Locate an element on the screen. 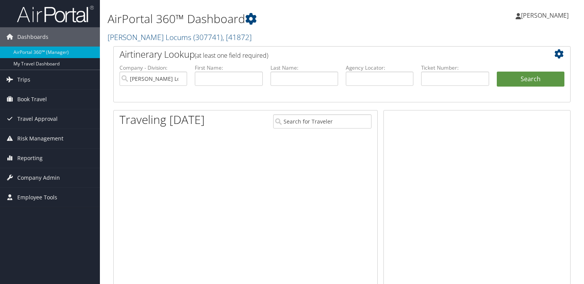 This screenshot has height=284, width=584. label: Company - Division: is located at coordinates (153, 68).